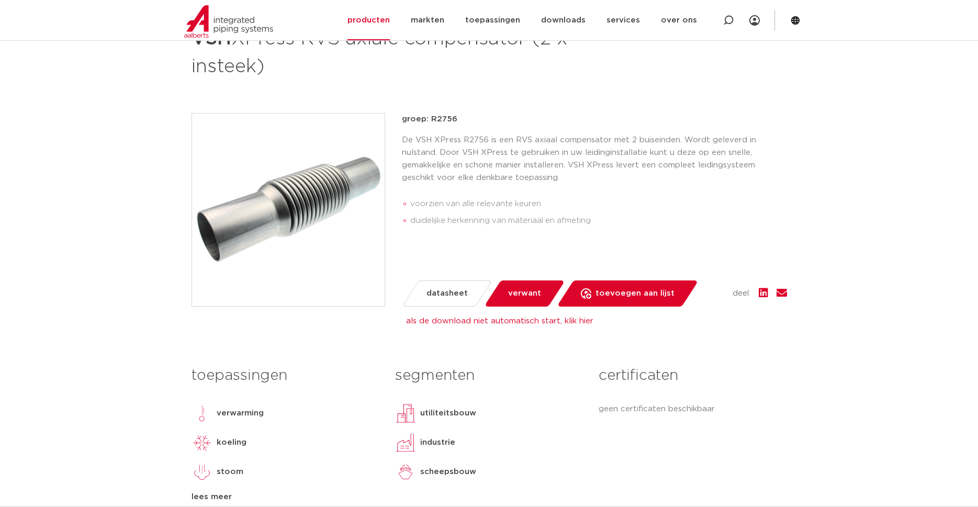  What do you see at coordinates (594, 119) in the screenshot?
I see `p: groep: R2756` at bounding box center [594, 119].